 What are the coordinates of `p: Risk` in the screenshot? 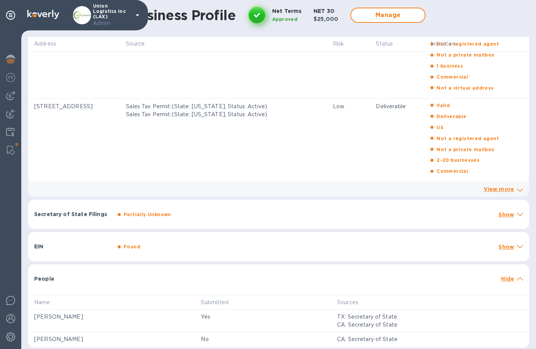 It's located at (339, 44).